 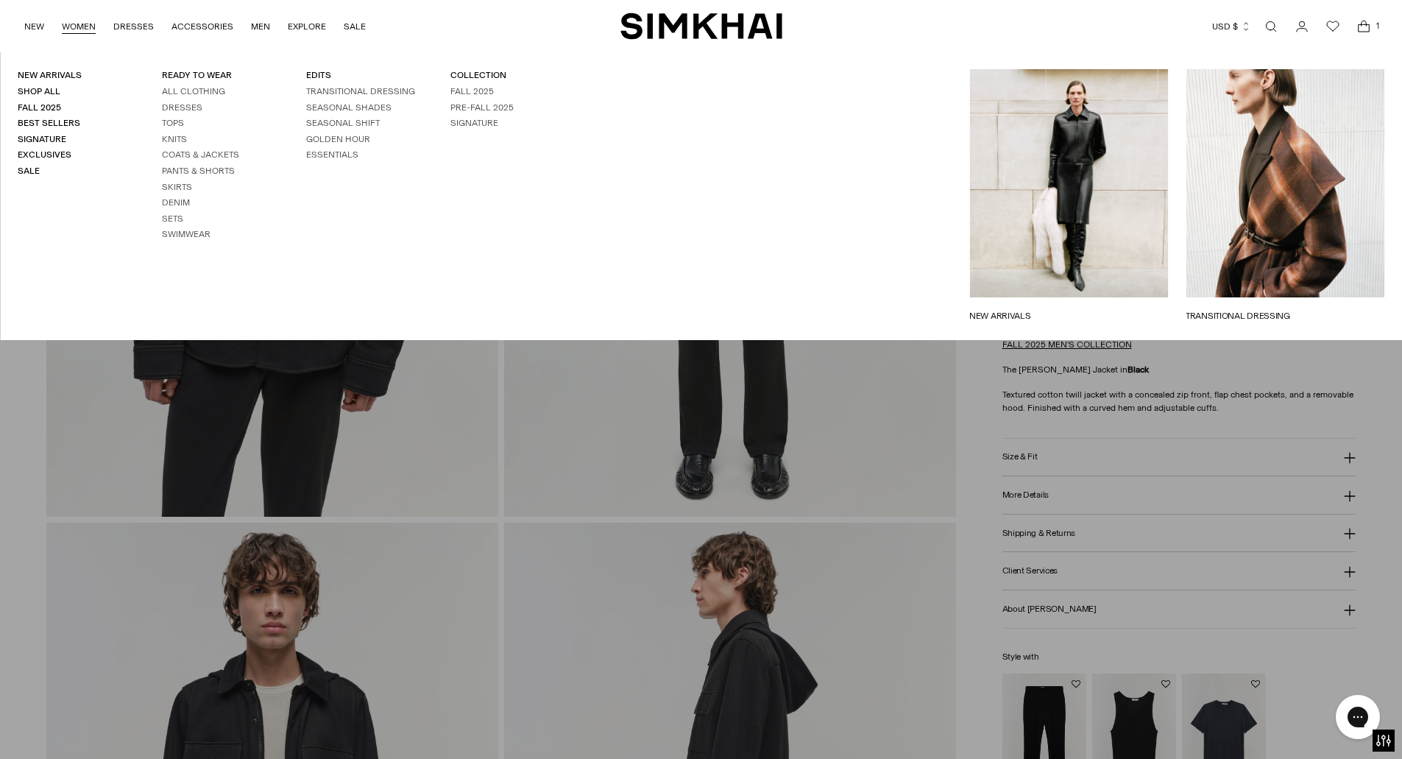 I want to click on a: ACCESSORIES, so click(x=202, y=26).